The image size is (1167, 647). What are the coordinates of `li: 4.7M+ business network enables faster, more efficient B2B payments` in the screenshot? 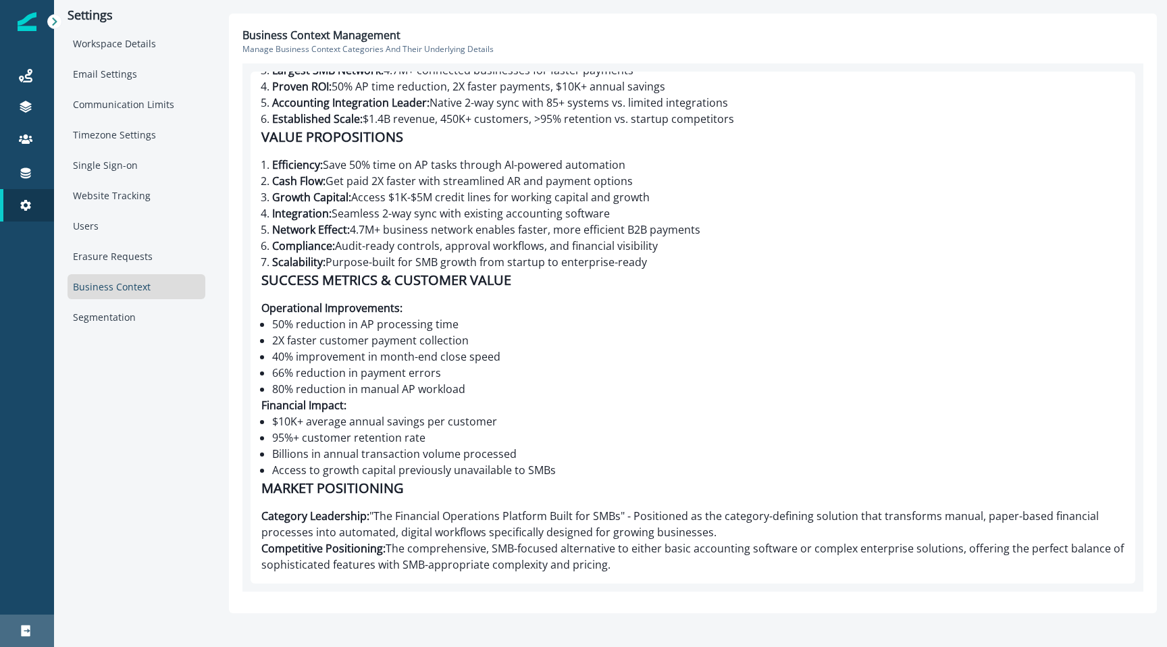 It's located at (698, 230).